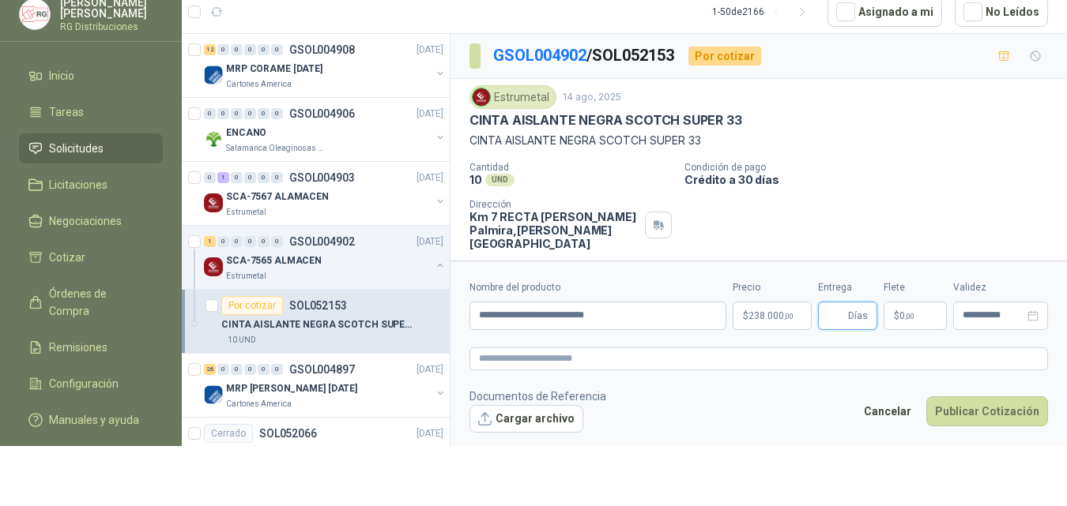  I want to click on span: Cotizar, so click(67, 258).